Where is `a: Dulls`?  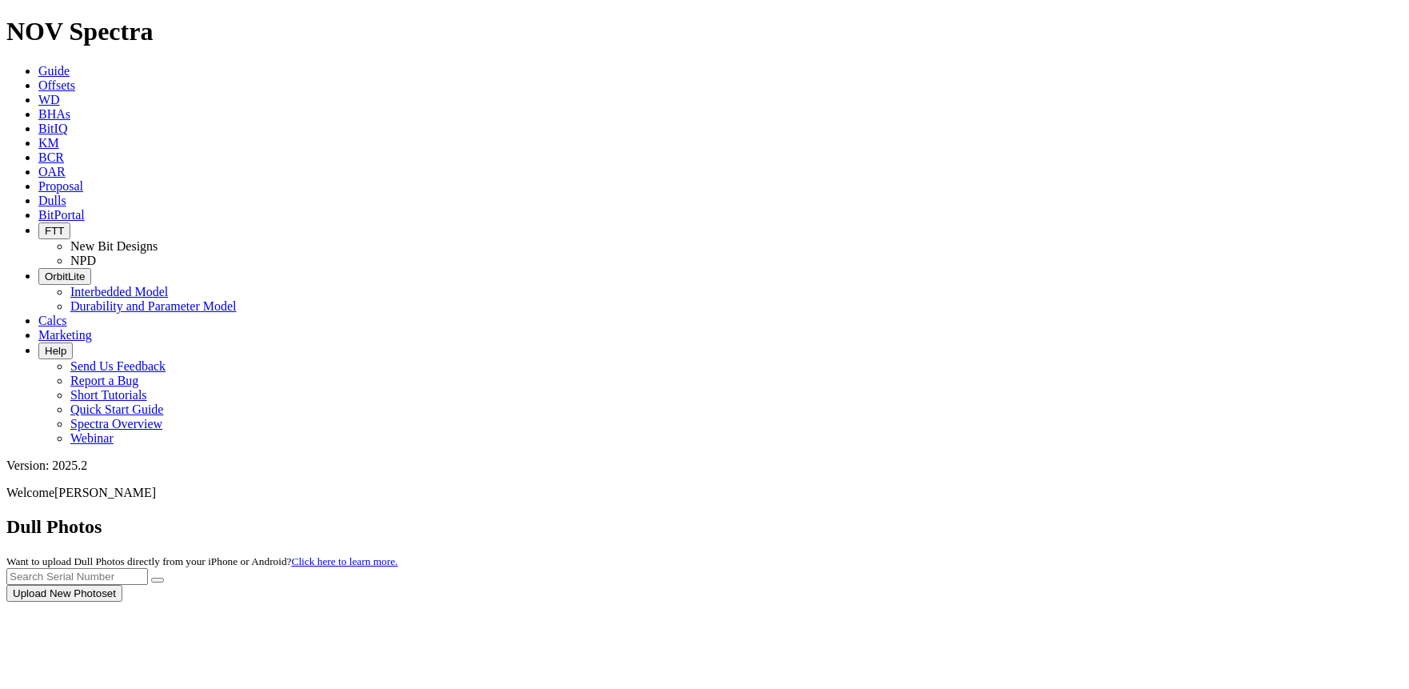
a: Dulls is located at coordinates (52, 200).